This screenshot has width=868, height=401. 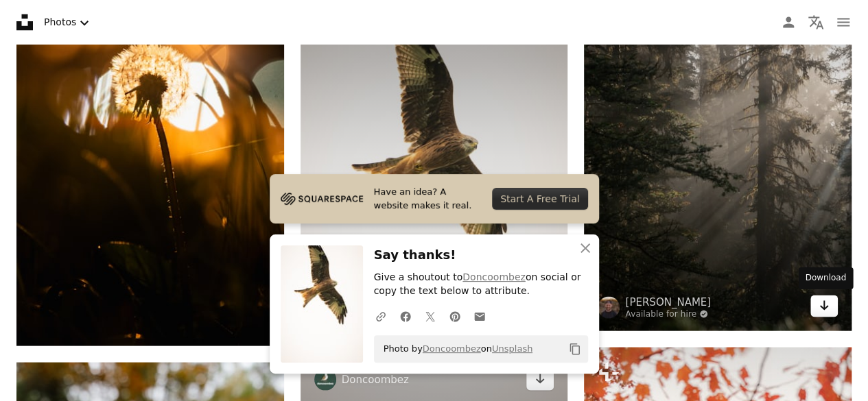 What do you see at coordinates (150, 149) in the screenshot?
I see `a: Dandelion backlit by golden sunset light.` at bounding box center [150, 149].